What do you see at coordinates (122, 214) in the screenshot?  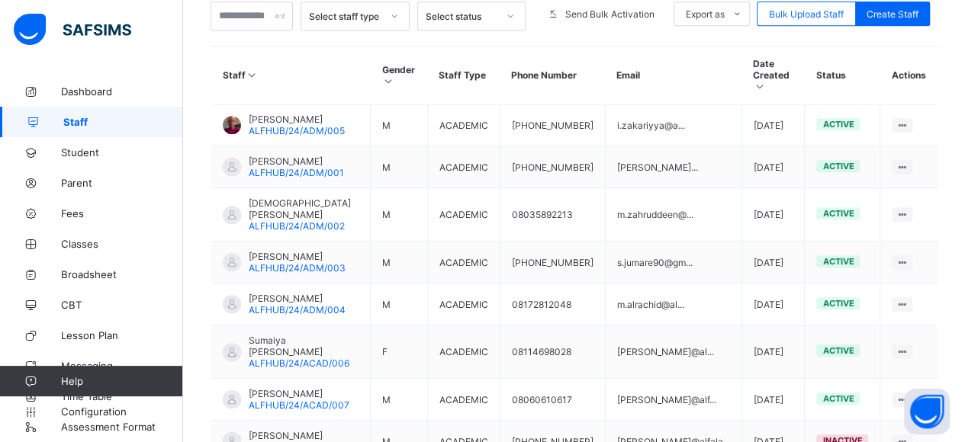 I see `span: Fees` at bounding box center [122, 214].